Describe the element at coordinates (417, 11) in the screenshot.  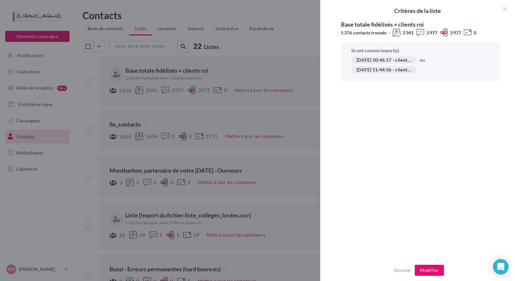
I see `h2: Critères de la liste` at that location.